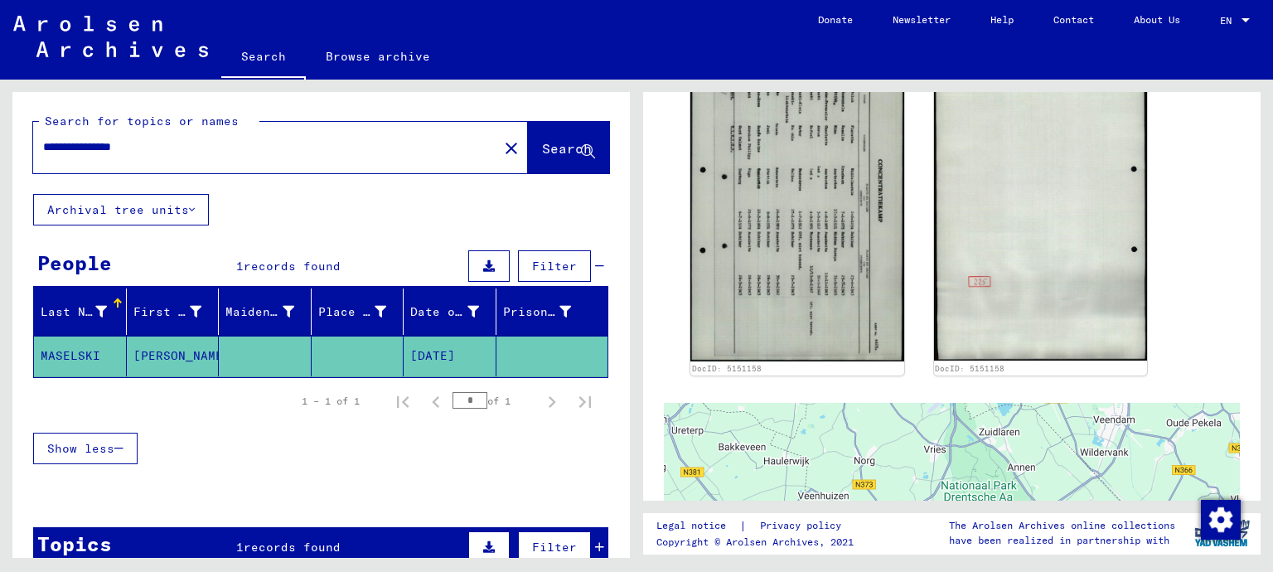  I want to click on mat-header-cell: Last Name, so click(80, 312).